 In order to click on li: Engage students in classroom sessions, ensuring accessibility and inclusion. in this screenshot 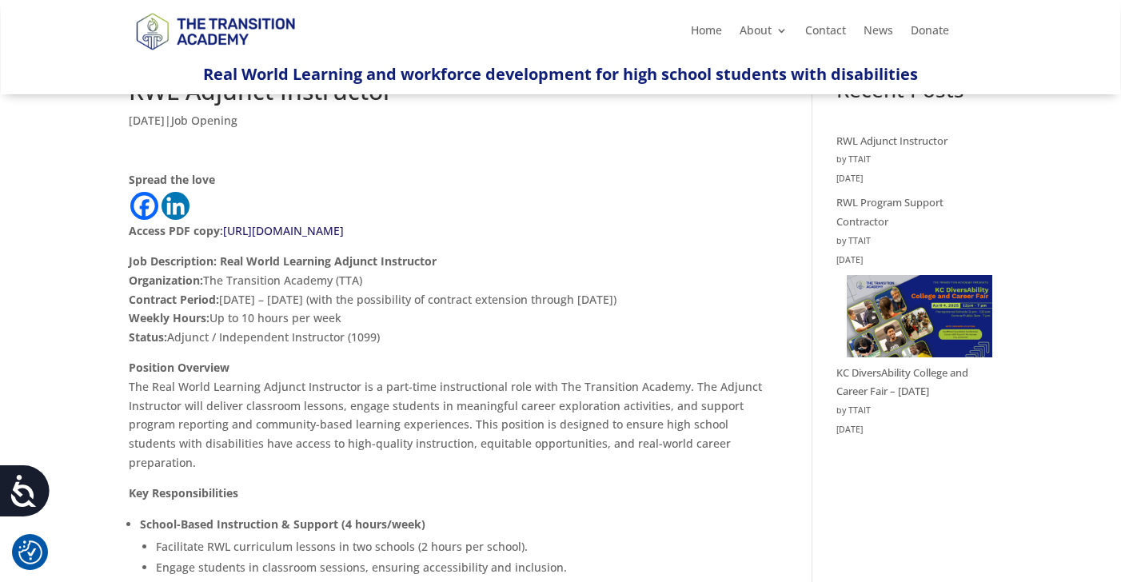, I will do `click(460, 568)`.